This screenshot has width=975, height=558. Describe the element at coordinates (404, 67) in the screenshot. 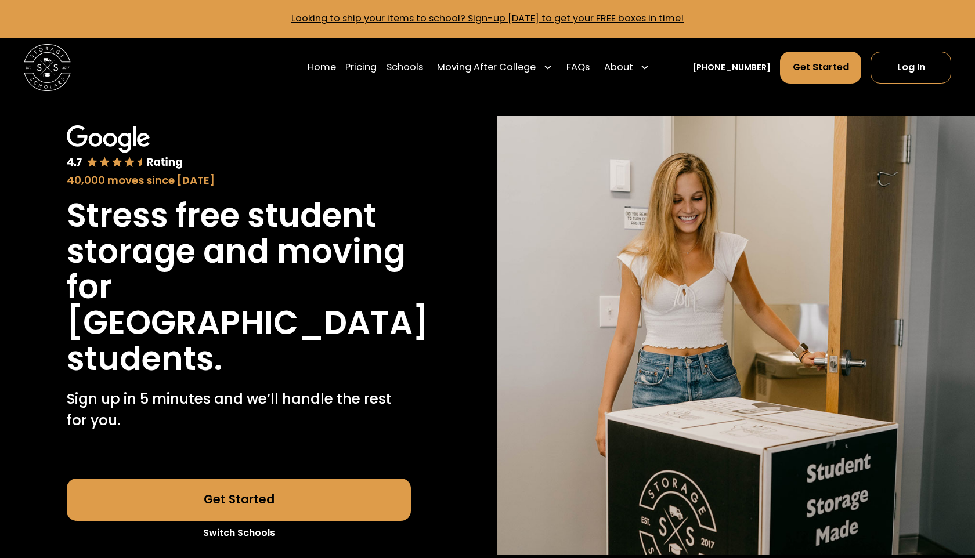

I see `a: Schools` at that location.